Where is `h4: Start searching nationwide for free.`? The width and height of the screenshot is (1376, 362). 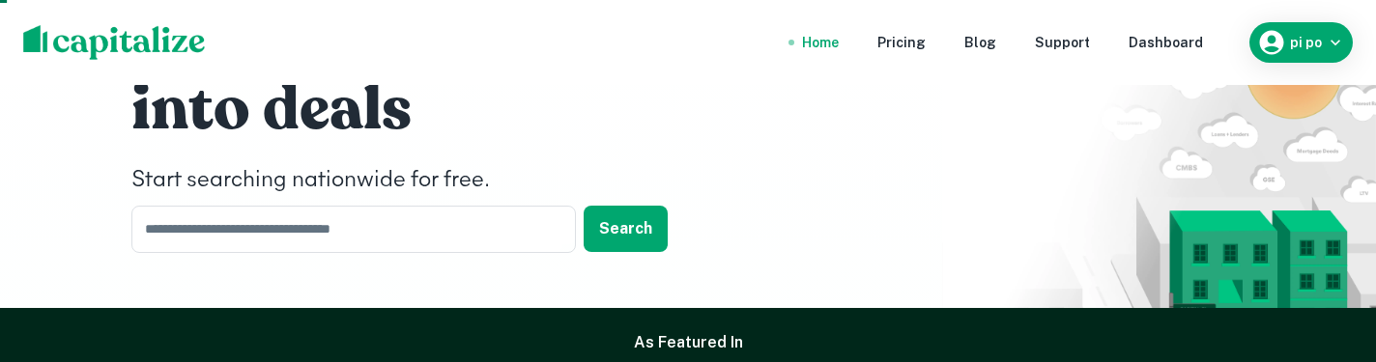 h4: Start searching nationwide for free. is located at coordinates (421, 181).